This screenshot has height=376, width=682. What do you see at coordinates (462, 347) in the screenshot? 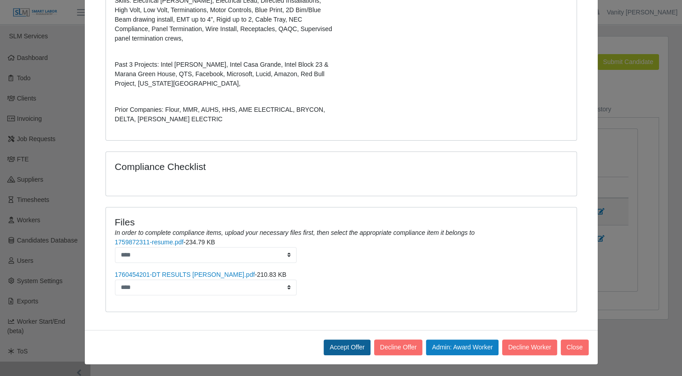
I see `button: Admin: Award Worker` at bounding box center [462, 347].